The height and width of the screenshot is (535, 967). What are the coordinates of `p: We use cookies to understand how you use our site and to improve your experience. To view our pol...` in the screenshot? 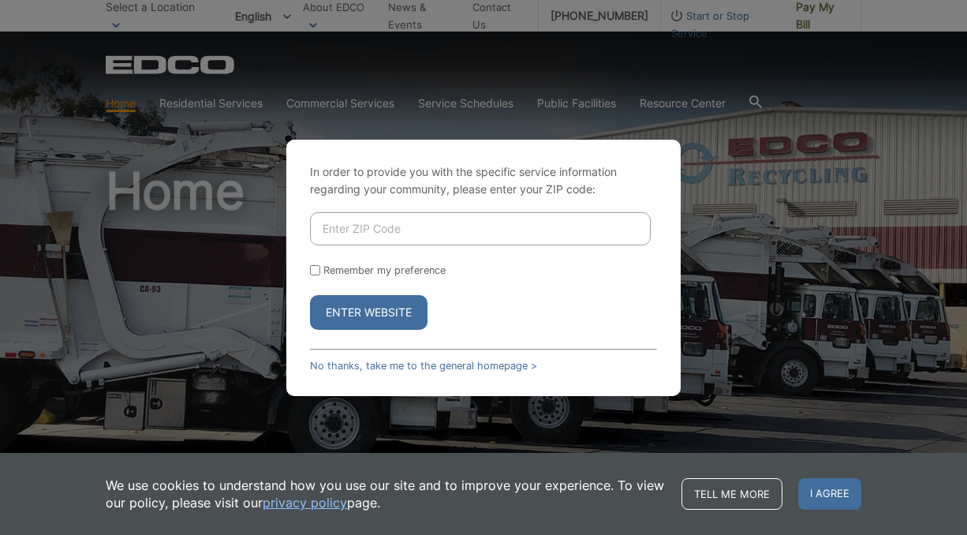 It's located at (386, 494).